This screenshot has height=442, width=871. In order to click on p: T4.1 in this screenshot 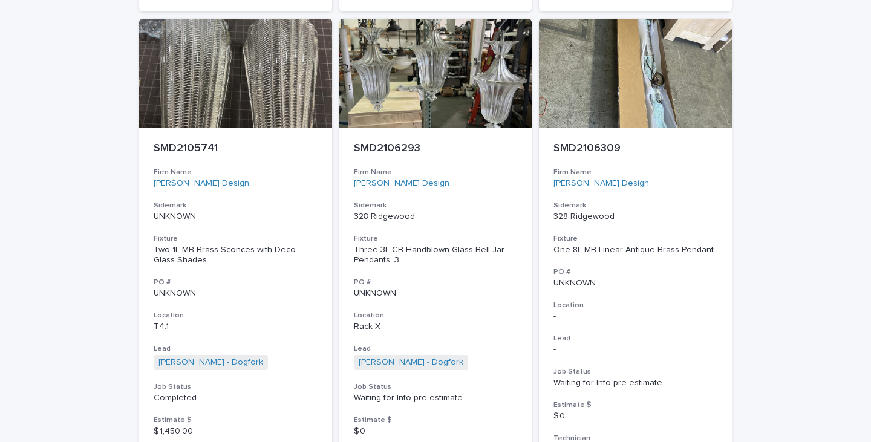, I will do `click(235, 326)`.